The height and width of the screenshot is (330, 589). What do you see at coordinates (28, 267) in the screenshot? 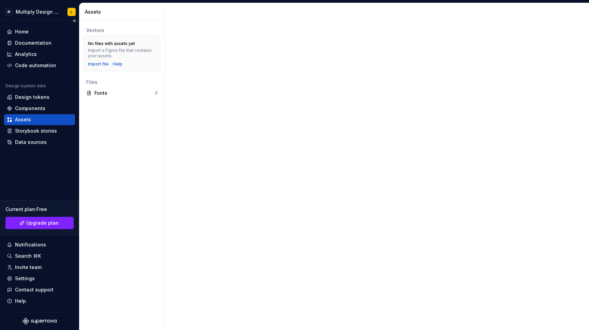
I see `div: Invite team` at bounding box center [28, 267].